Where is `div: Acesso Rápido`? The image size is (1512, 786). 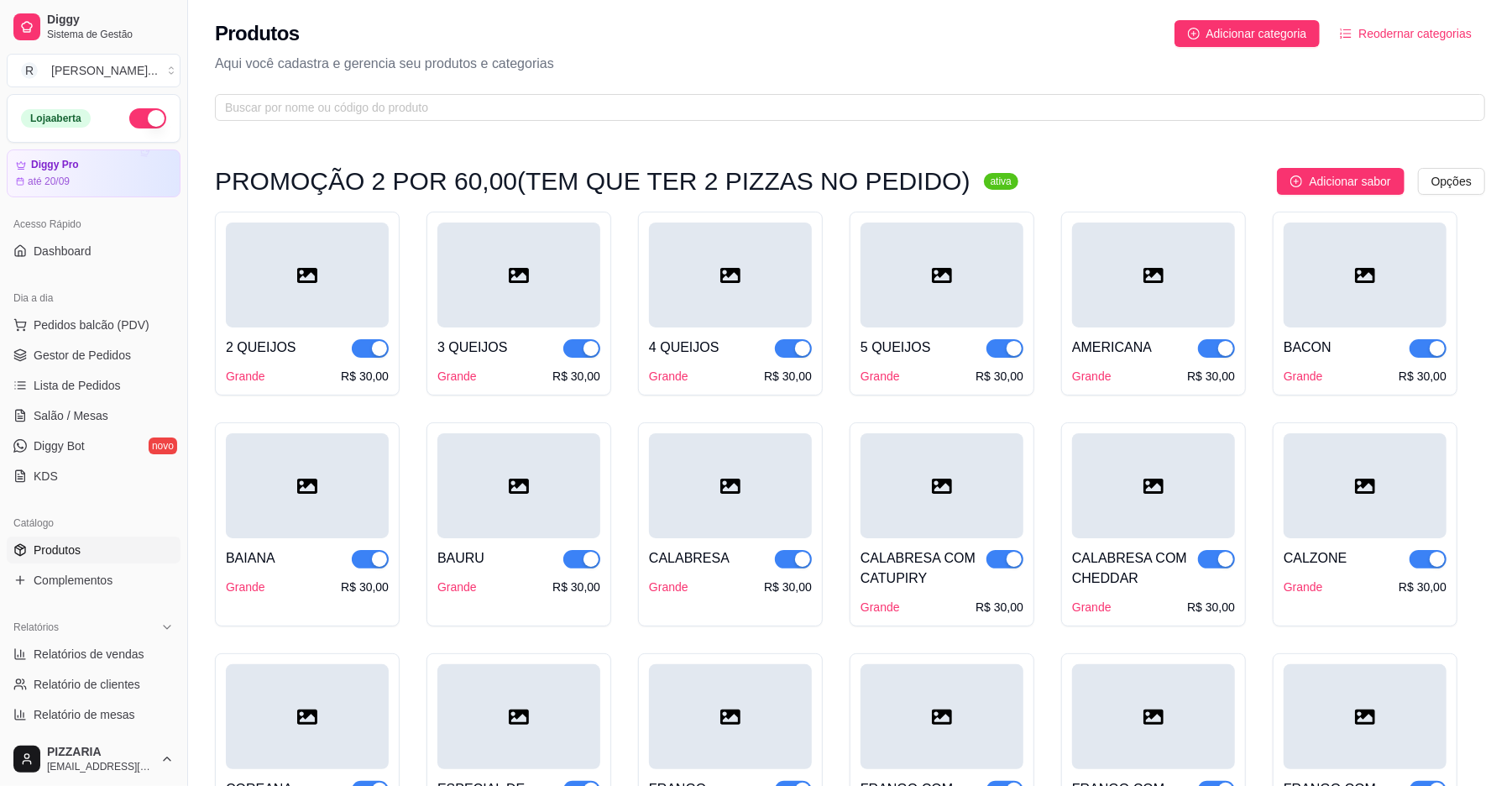
div: Acesso Rápido is located at coordinates (93, 225).